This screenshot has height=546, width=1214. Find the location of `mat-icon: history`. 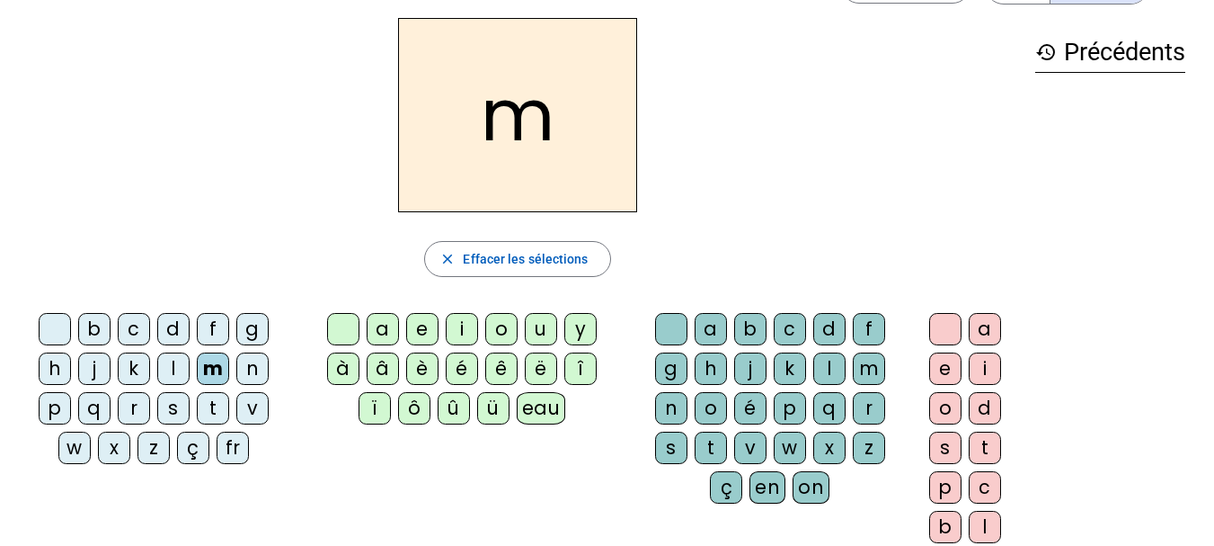

mat-icon: history is located at coordinates (1046, 52).